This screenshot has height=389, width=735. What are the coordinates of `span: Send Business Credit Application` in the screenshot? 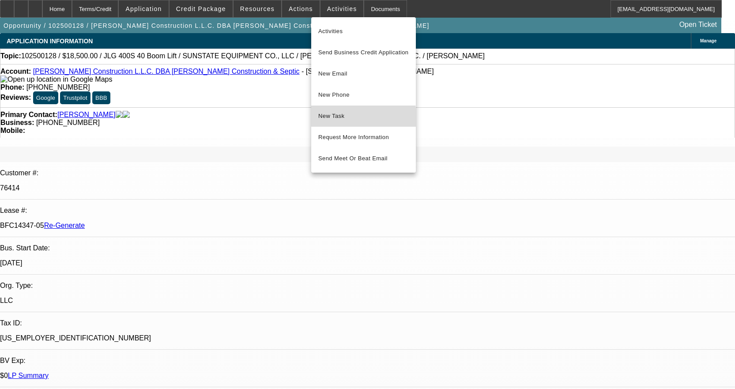 It's located at (363, 53).